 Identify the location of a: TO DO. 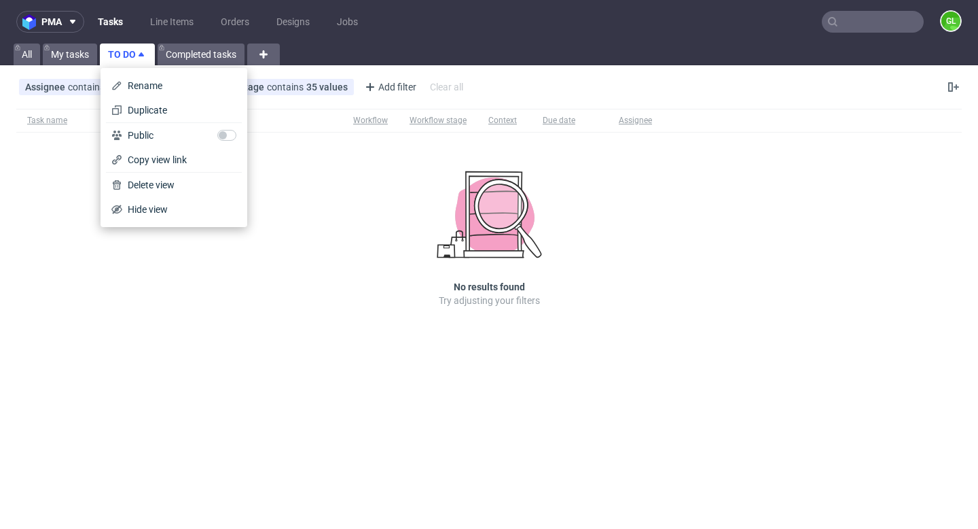
(127, 54).